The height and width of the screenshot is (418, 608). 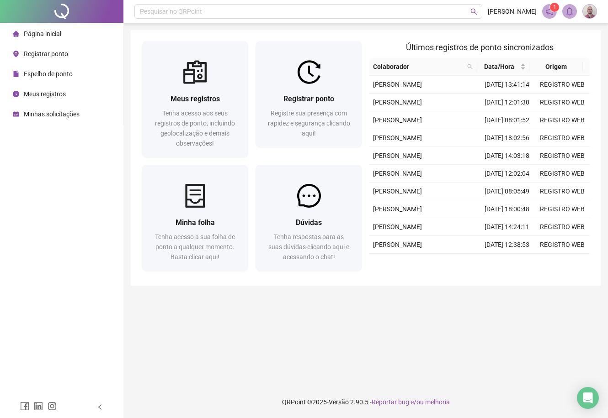 What do you see at coordinates (308, 218) in the screenshot?
I see `a: DúvidasTenha respostas para as suas dúvidas clicando aqui e acessando o chat!` at bounding box center [308, 218].